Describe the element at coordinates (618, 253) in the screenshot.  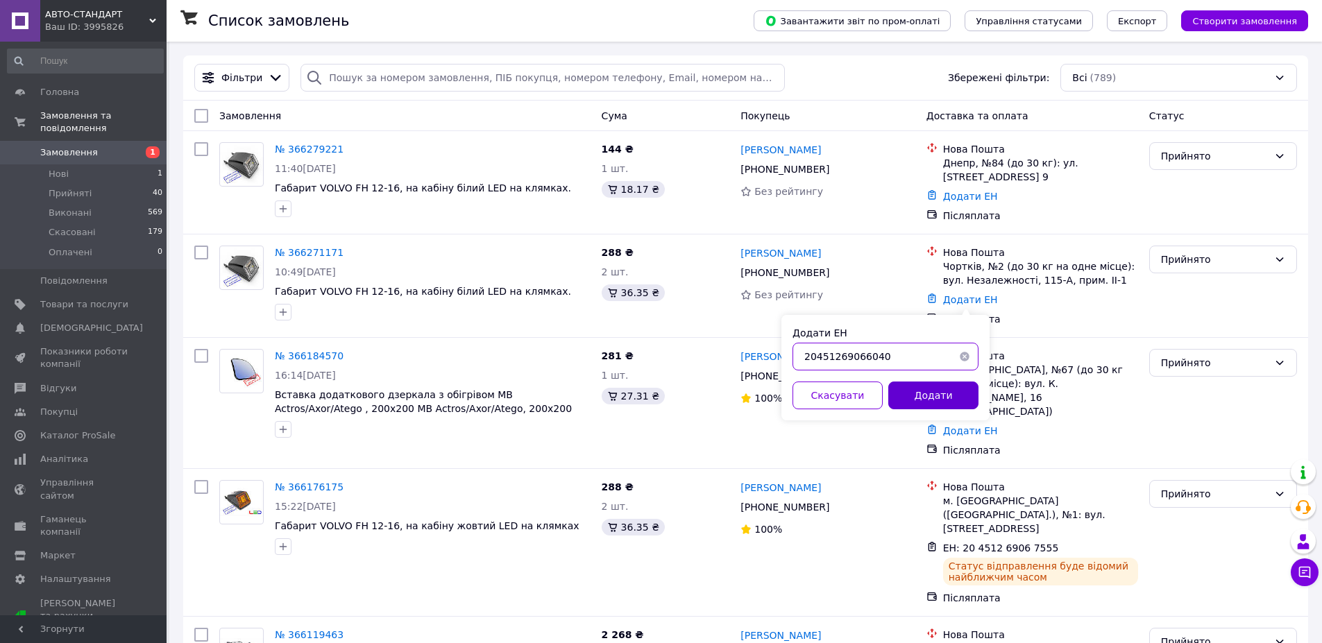
I see `span: 288 ₴` at that location.